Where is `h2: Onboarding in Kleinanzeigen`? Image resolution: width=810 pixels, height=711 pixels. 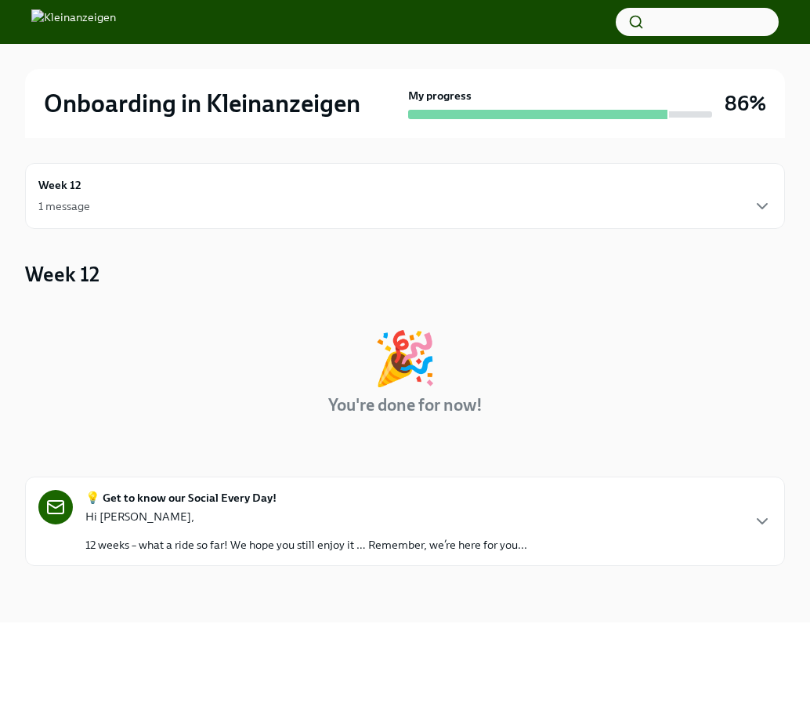
h2: Onboarding in Kleinanzeigen is located at coordinates (202, 103).